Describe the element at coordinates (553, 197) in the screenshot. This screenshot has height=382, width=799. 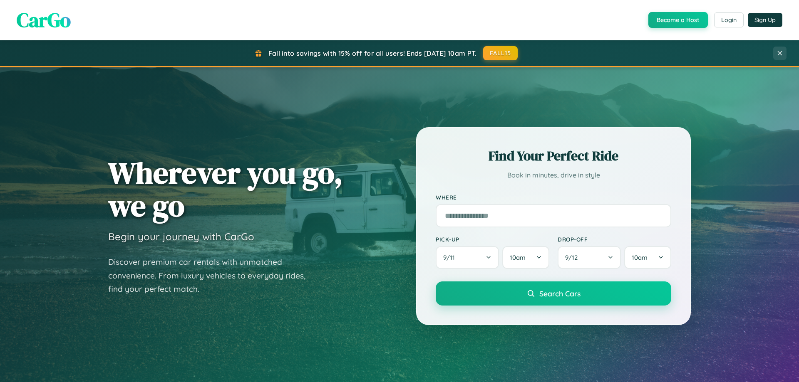
I see `label: Where` at that location.